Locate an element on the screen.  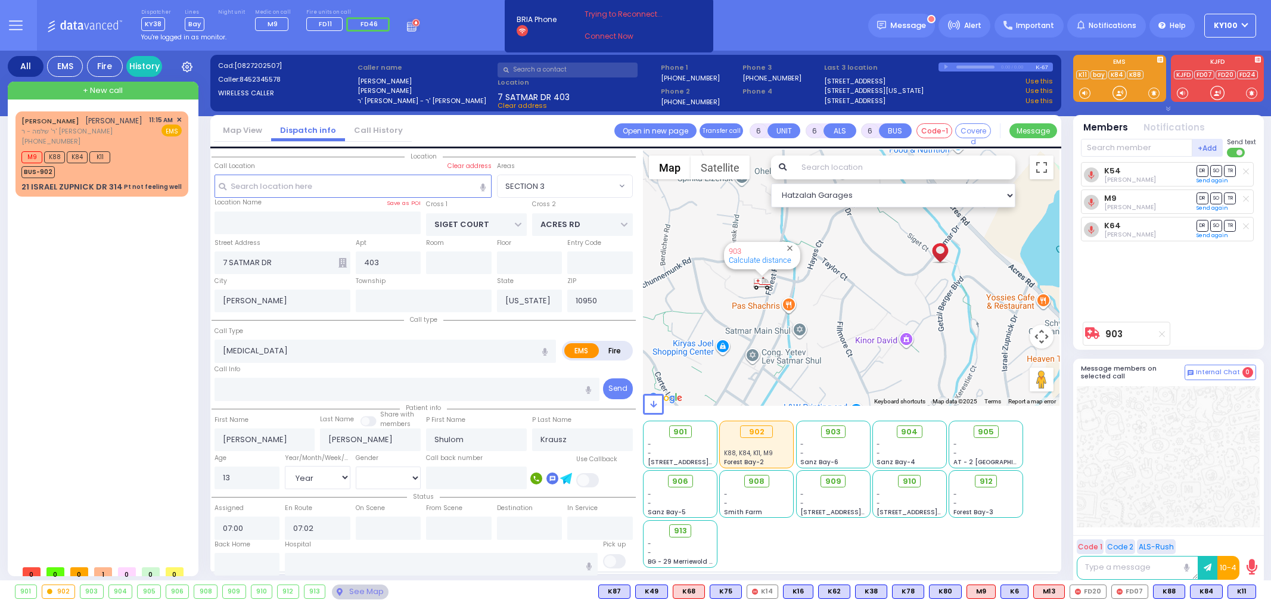
div: 905 is located at coordinates (149, 592).